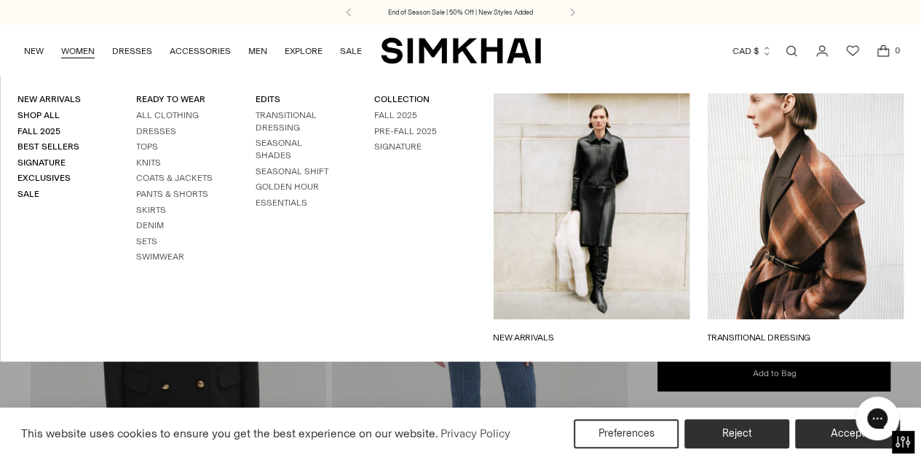 Image resolution: width=921 pixels, height=460 pixels. Describe the element at coordinates (304, 51) in the screenshot. I see `a: EXPLORE` at that location.